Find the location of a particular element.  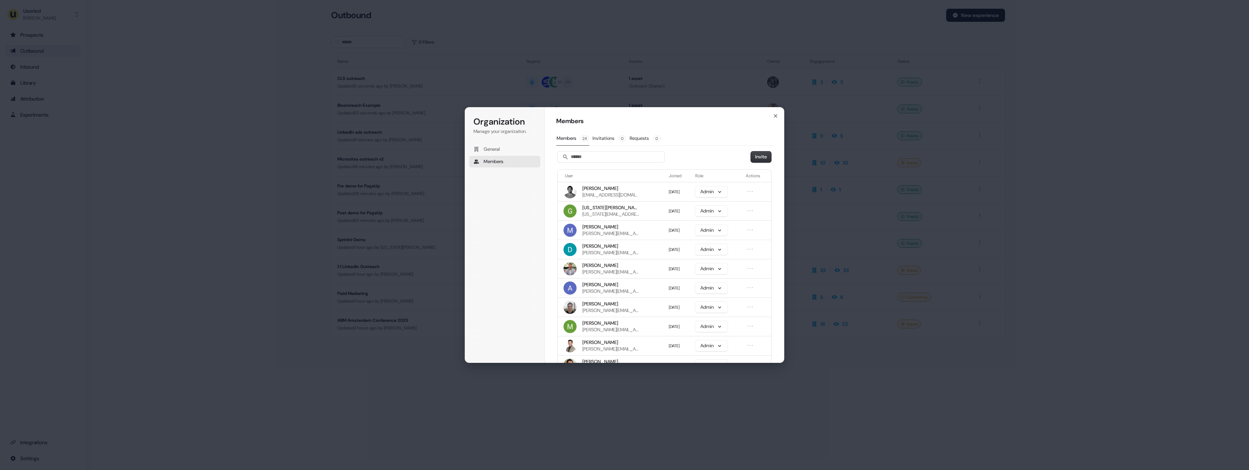

th: Actions is located at coordinates (757, 176).